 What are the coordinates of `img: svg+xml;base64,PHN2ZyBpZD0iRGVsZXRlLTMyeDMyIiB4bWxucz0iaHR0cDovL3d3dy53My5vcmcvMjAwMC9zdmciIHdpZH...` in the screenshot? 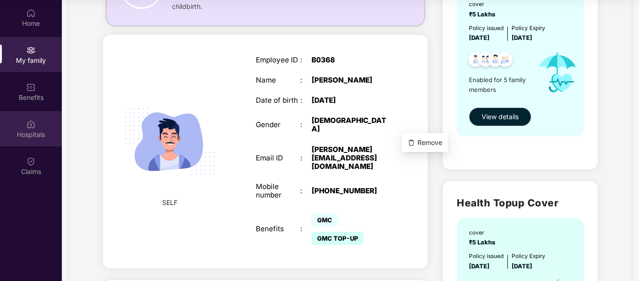 It's located at (411, 142).